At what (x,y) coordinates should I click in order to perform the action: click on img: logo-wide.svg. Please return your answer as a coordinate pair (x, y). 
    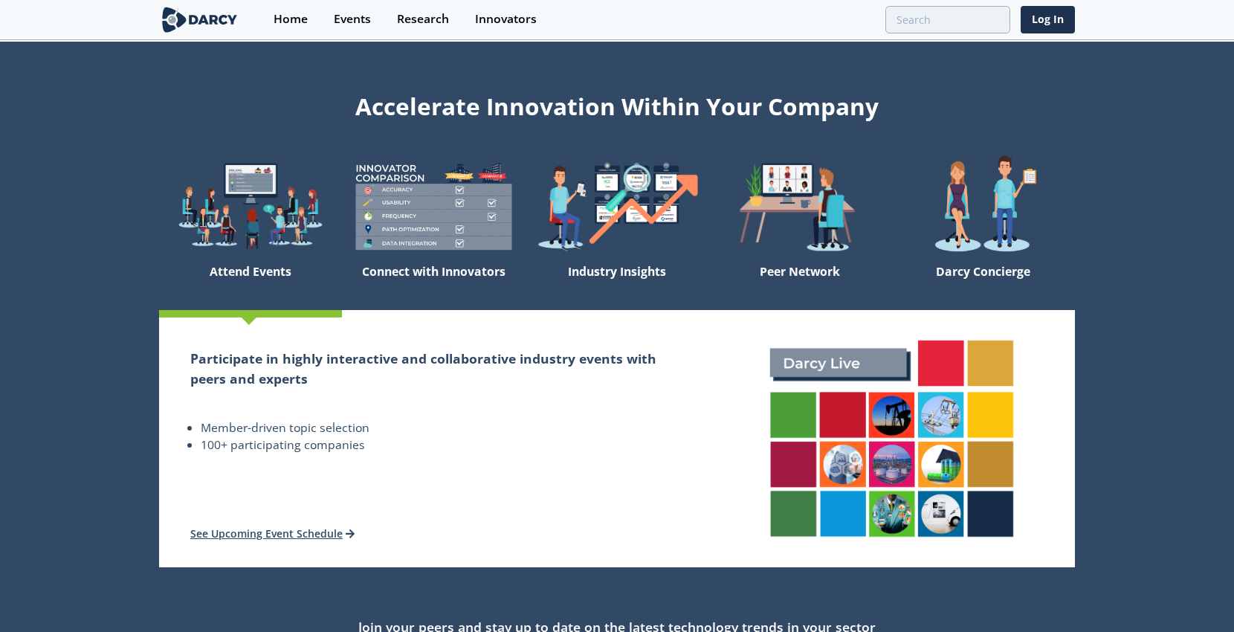
    Looking at the image, I should click on (199, 19).